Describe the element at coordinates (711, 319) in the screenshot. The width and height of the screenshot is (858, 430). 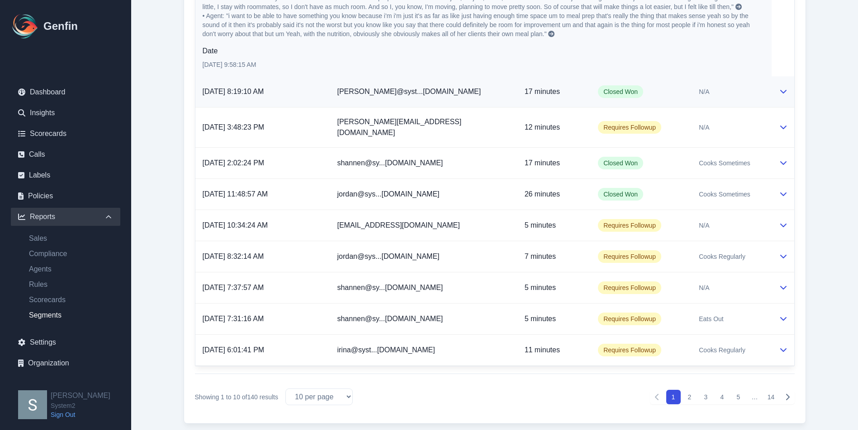
I see `span: Eats Out` at that location.